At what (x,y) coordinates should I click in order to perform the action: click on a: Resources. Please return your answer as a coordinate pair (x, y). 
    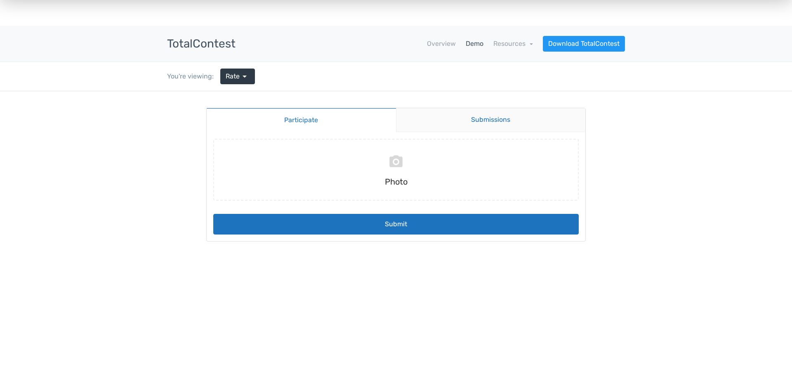
    Looking at the image, I should click on (513, 43).